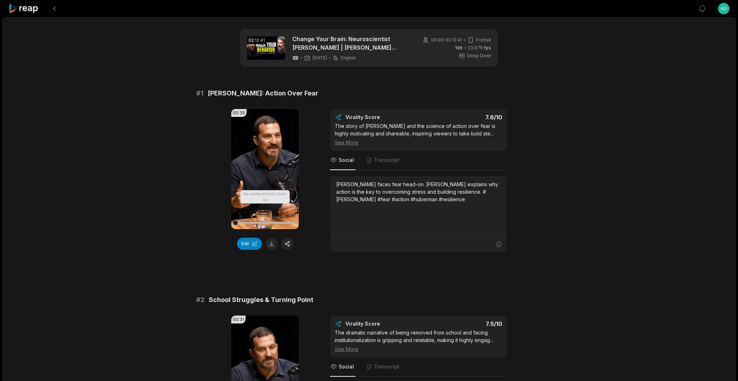 The image size is (738, 381). I want to click on span: 00:00 - 02:12:41, so click(447, 40).